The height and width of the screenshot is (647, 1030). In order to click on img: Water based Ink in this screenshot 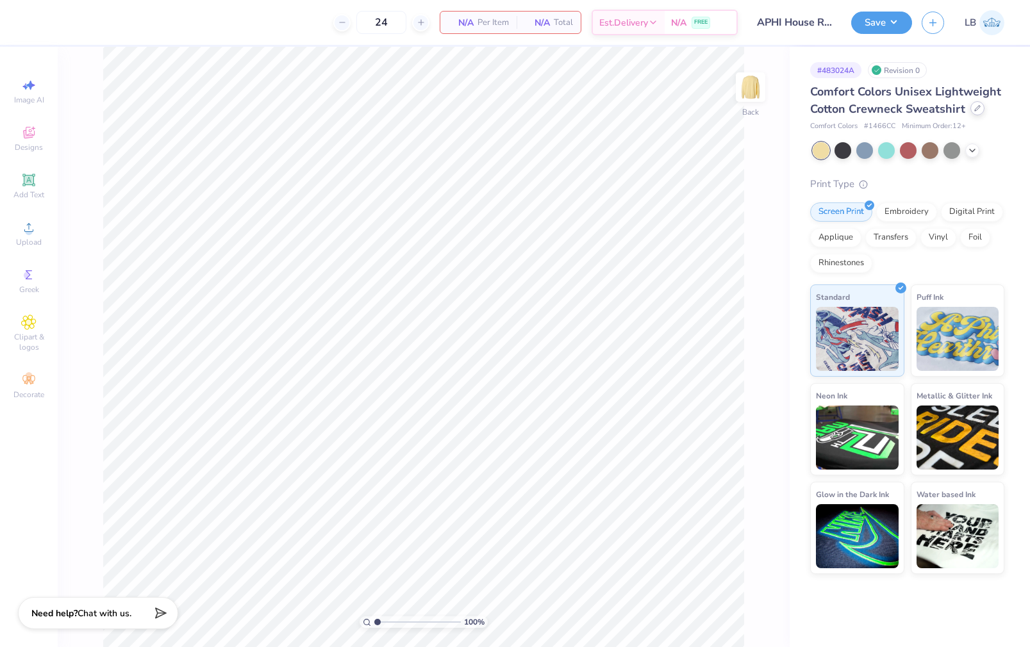, I will do `click(957, 536)`.